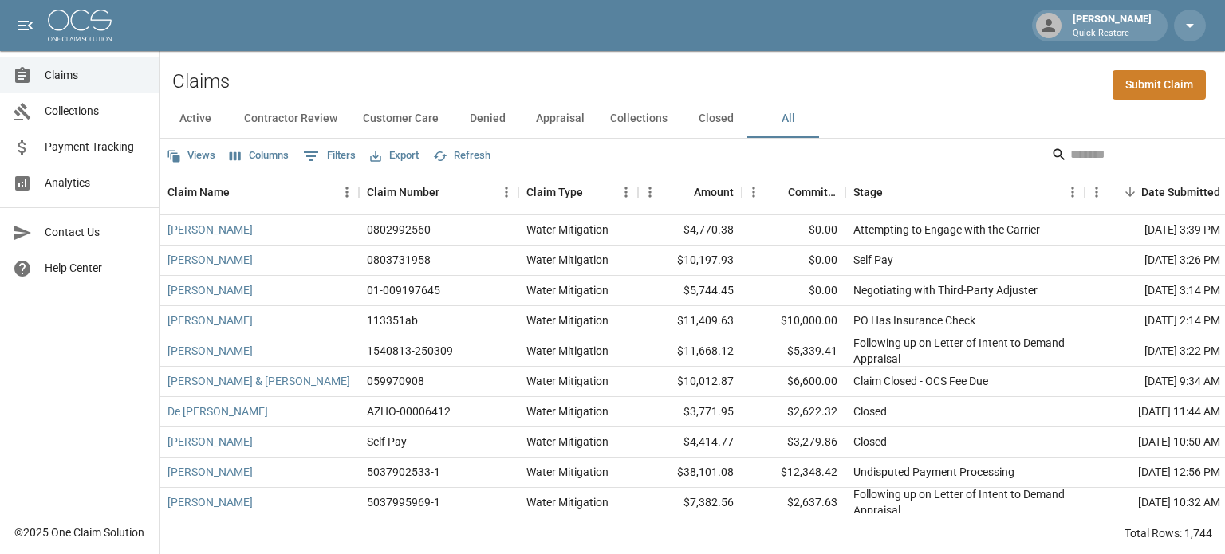  I want to click on div: Search, so click(1137, 156).